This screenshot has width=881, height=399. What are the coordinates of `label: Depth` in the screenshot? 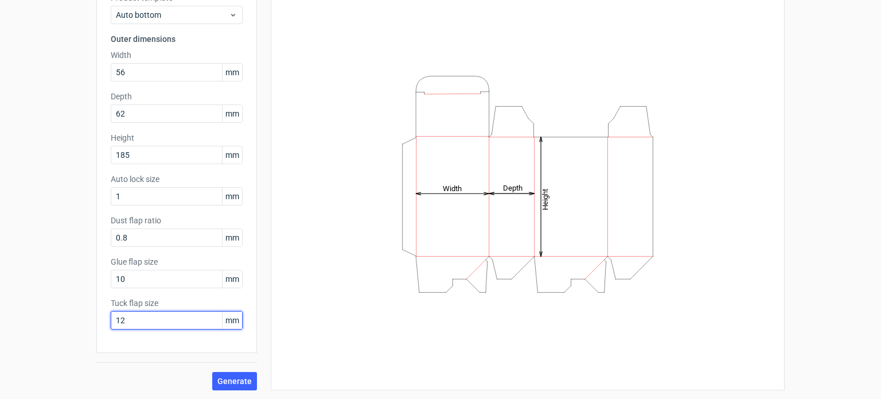 It's located at (177, 96).